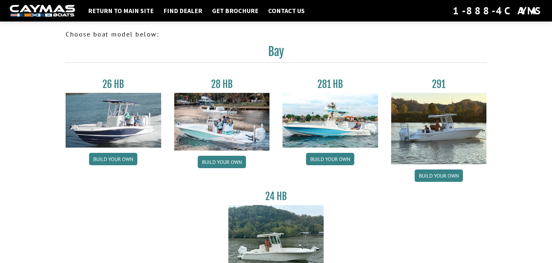 The height and width of the screenshot is (263, 552). Describe the element at coordinates (498, 11) in the screenshot. I see `div: 1-888-4CAYMAS` at that location.